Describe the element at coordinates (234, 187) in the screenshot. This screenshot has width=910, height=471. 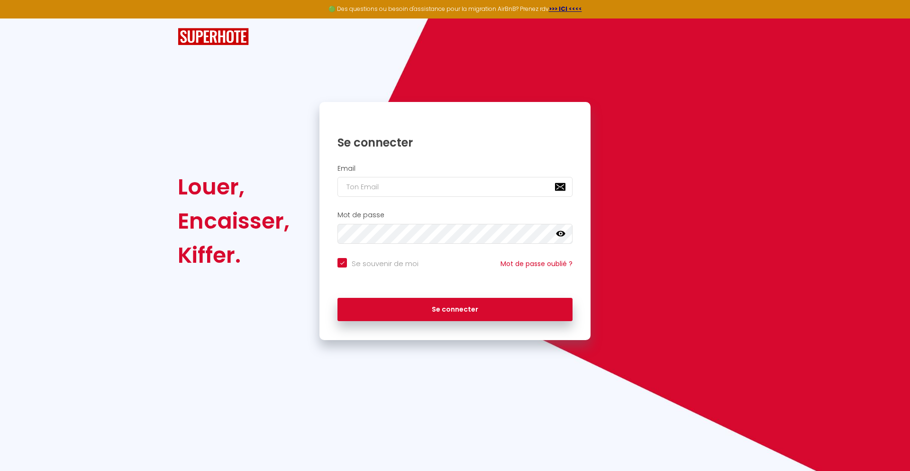
I see `div: Louer,` at that location.